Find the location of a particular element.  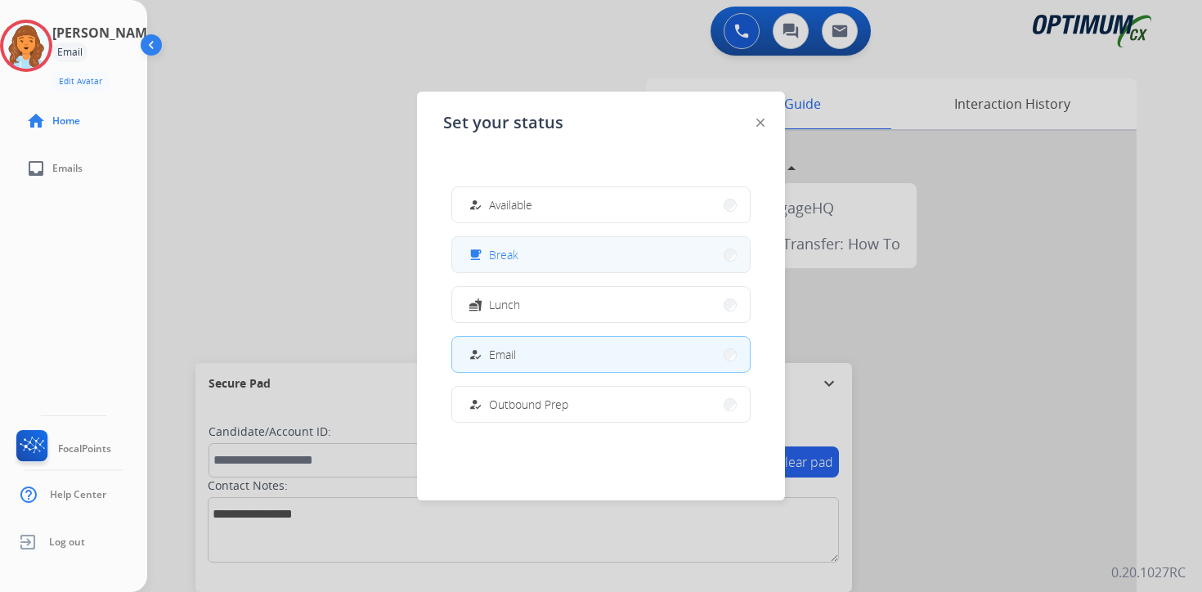

span: Help Center is located at coordinates (78, 495).